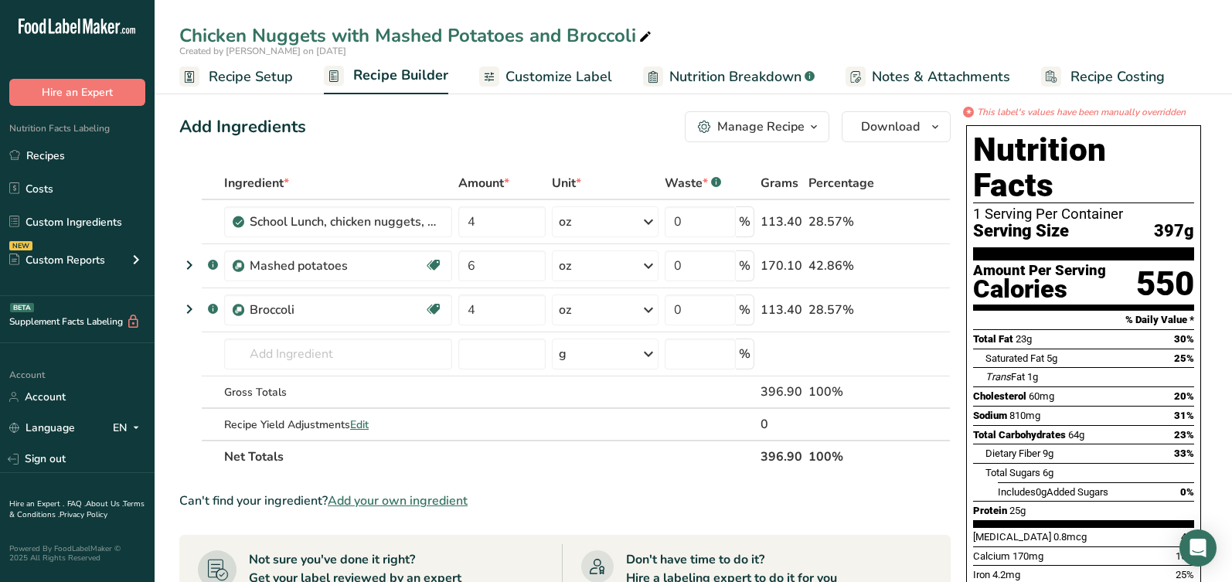 The width and height of the screenshot is (1232, 582). What do you see at coordinates (940, 77) in the screenshot?
I see `span: Notes & Attachments` at bounding box center [940, 77].